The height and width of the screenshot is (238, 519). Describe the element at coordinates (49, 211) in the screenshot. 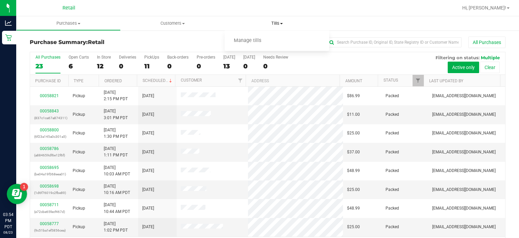

I see `p: (e72cbe65fecf467d)` at that location.